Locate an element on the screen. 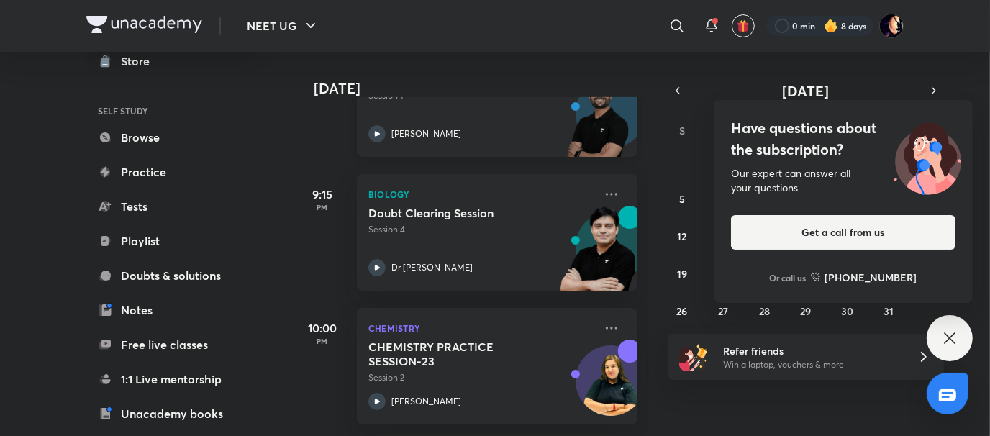  abbr: October 28, 2025 is located at coordinates (764, 311).